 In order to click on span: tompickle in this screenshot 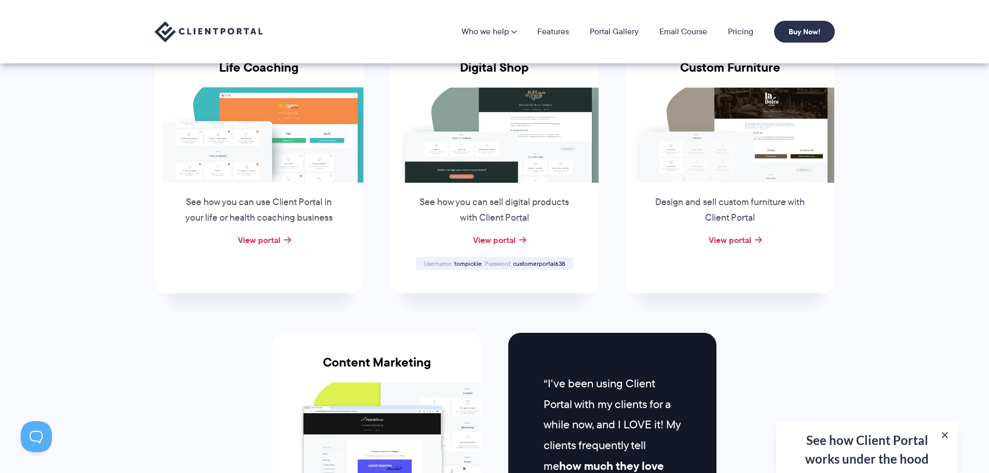, I will do `click(468, 263)`.